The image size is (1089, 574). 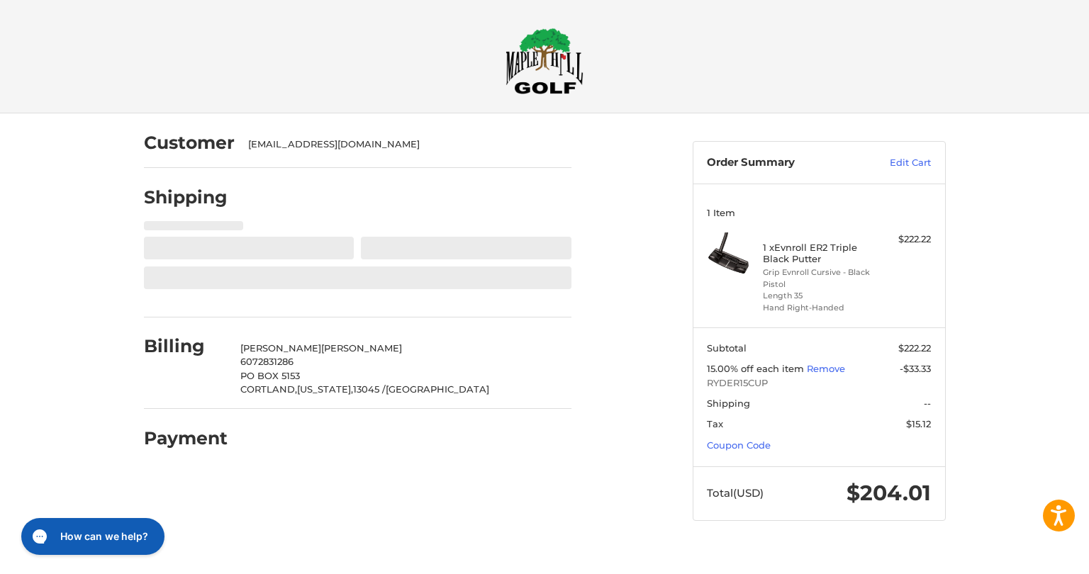 I want to click on li: Hand Right-Handed, so click(x=816, y=308).